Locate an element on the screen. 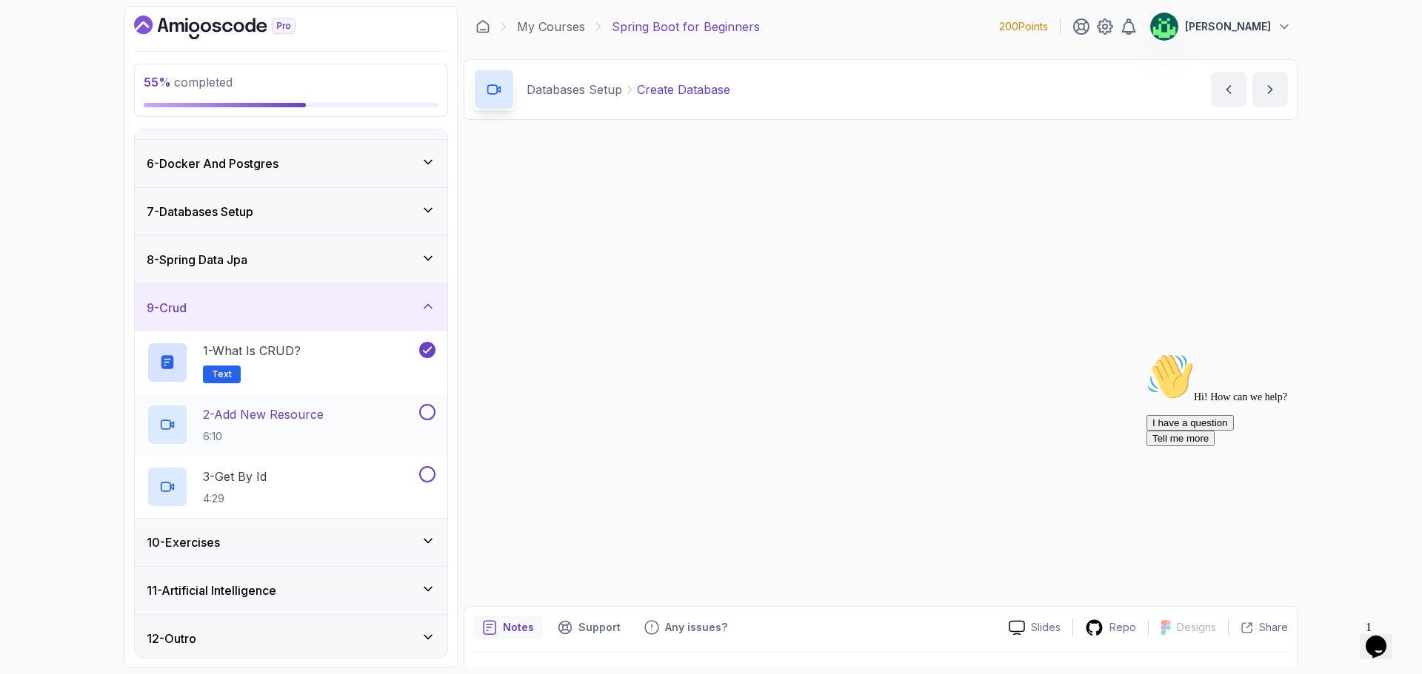  p: Spring Boot for Beginners is located at coordinates (686, 27).